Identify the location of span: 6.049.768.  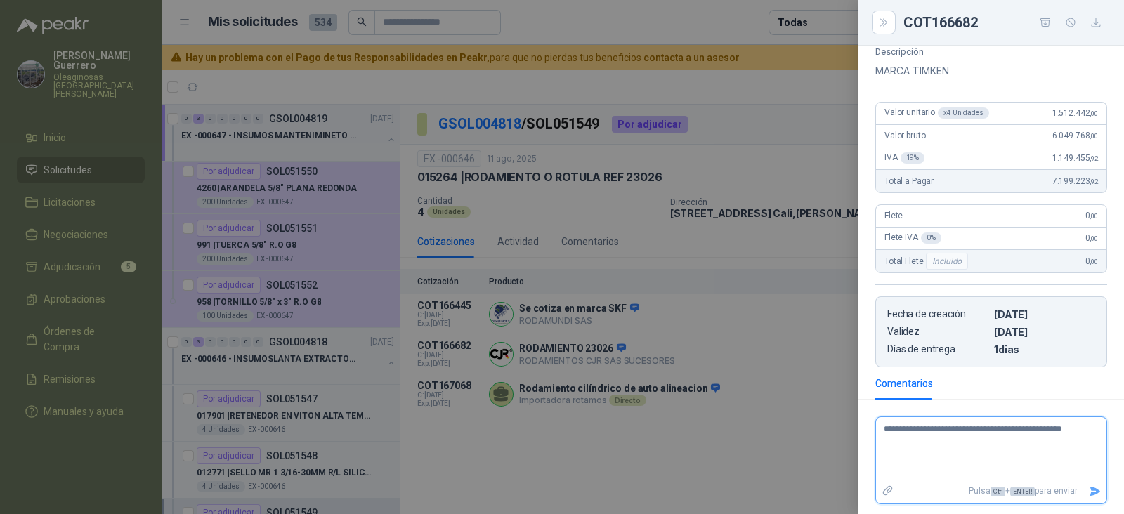
(1075, 136).